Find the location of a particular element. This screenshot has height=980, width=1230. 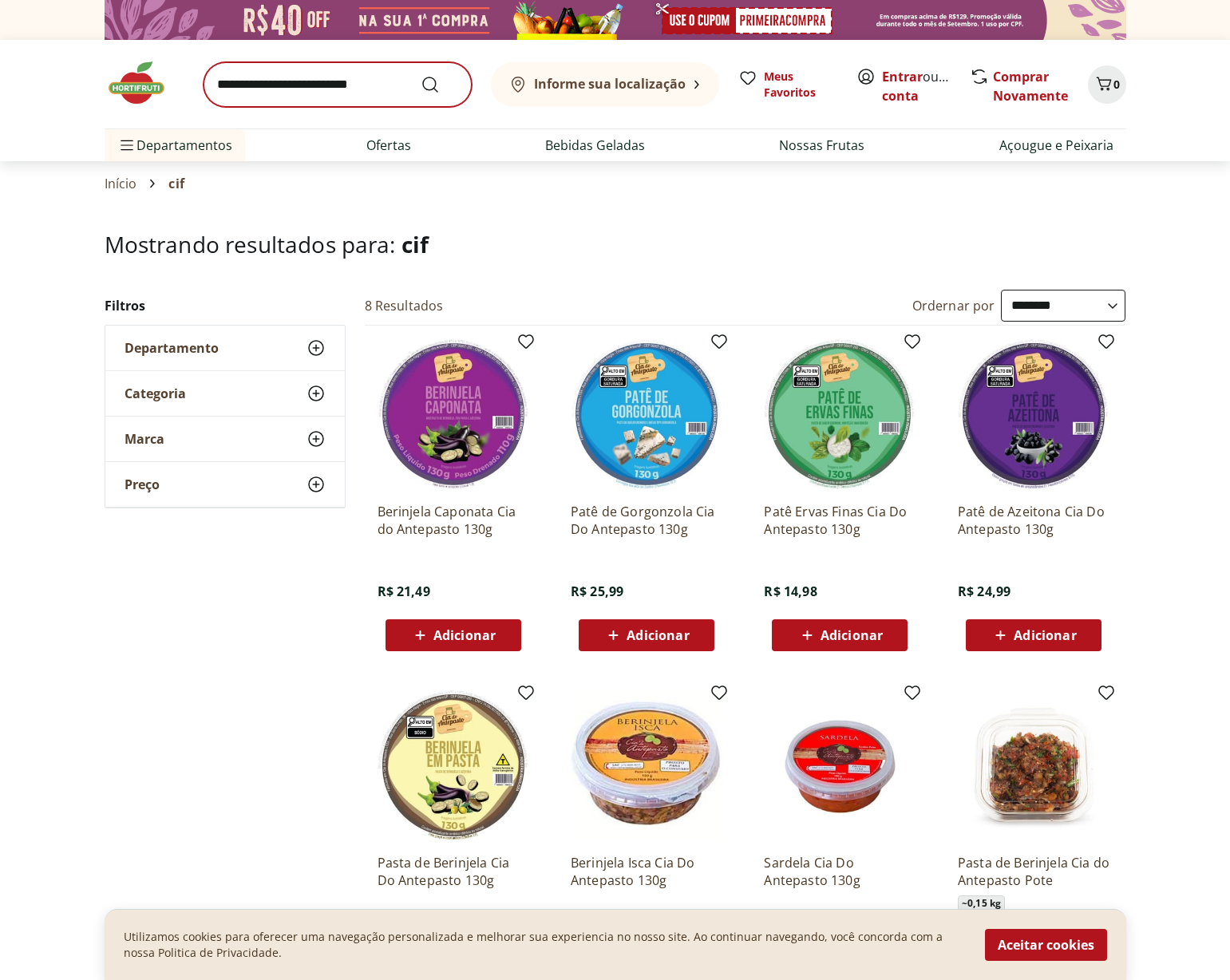

h1: Mostrando resultados para: is located at coordinates (615, 244).